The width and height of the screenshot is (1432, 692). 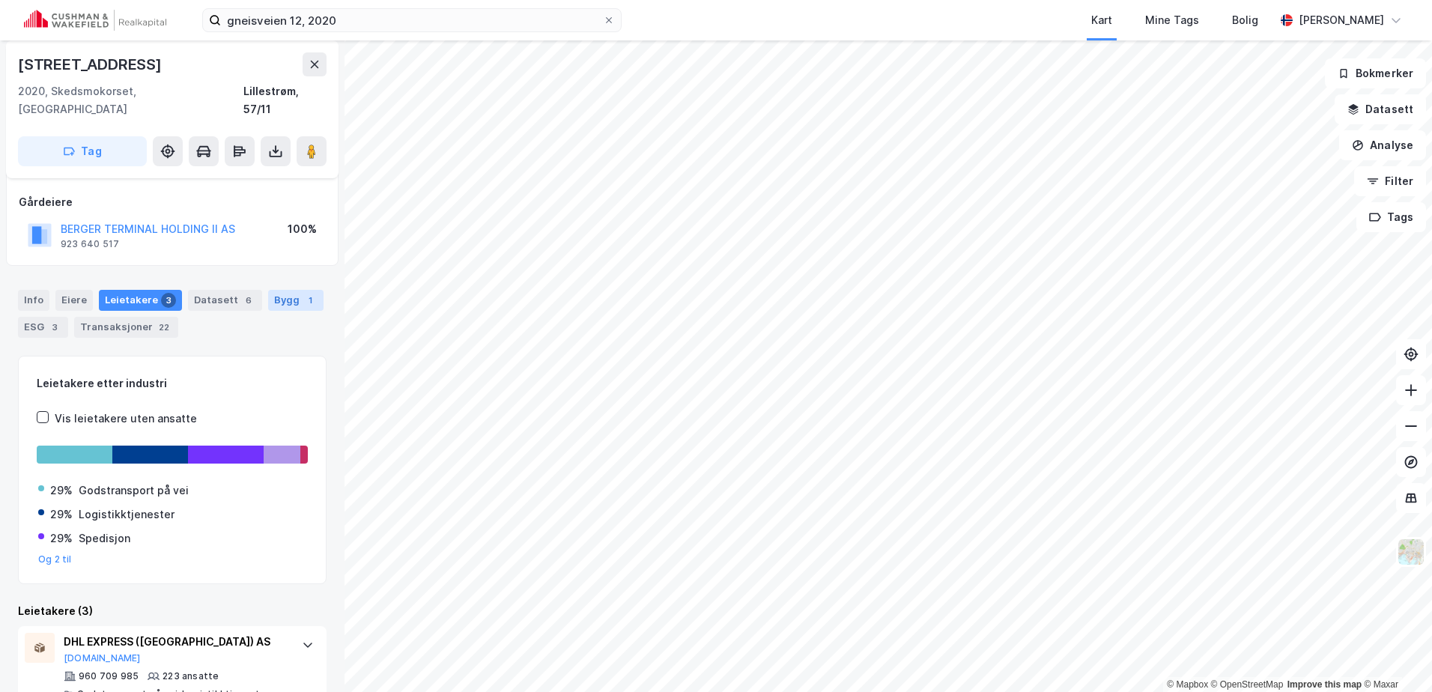 What do you see at coordinates (1247, 684) in the screenshot?
I see `a: OpenStreetMap` at bounding box center [1247, 684].